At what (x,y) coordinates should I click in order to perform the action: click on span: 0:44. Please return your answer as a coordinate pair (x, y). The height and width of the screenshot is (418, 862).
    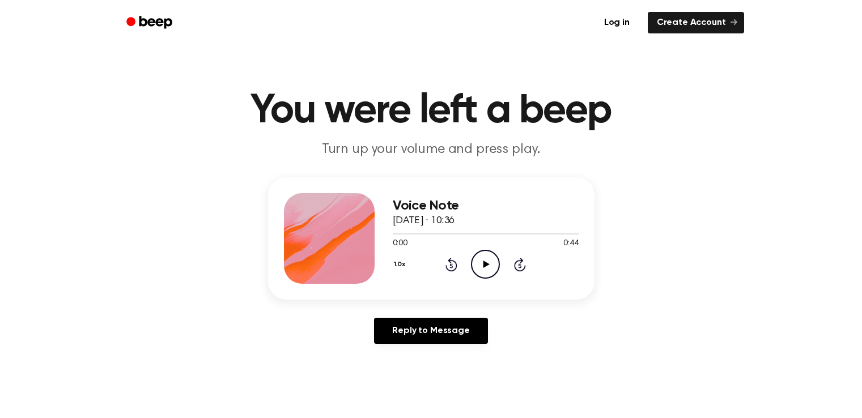
    Looking at the image, I should click on (570, 244).